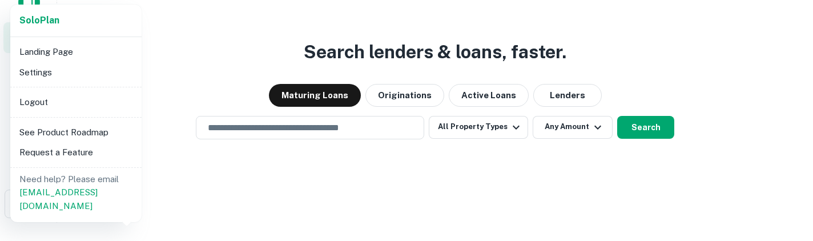 The width and height of the screenshot is (813, 241). What do you see at coordinates (76, 73) in the screenshot?
I see `li: Settings` at bounding box center [76, 73].